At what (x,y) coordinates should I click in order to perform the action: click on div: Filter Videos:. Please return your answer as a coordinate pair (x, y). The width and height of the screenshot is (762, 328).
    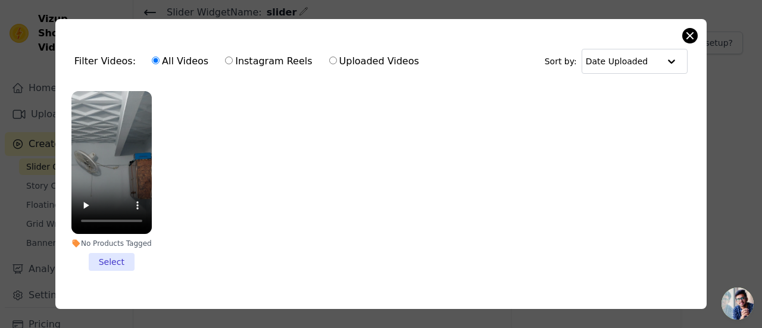
    Looking at the image, I should click on (250, 61).